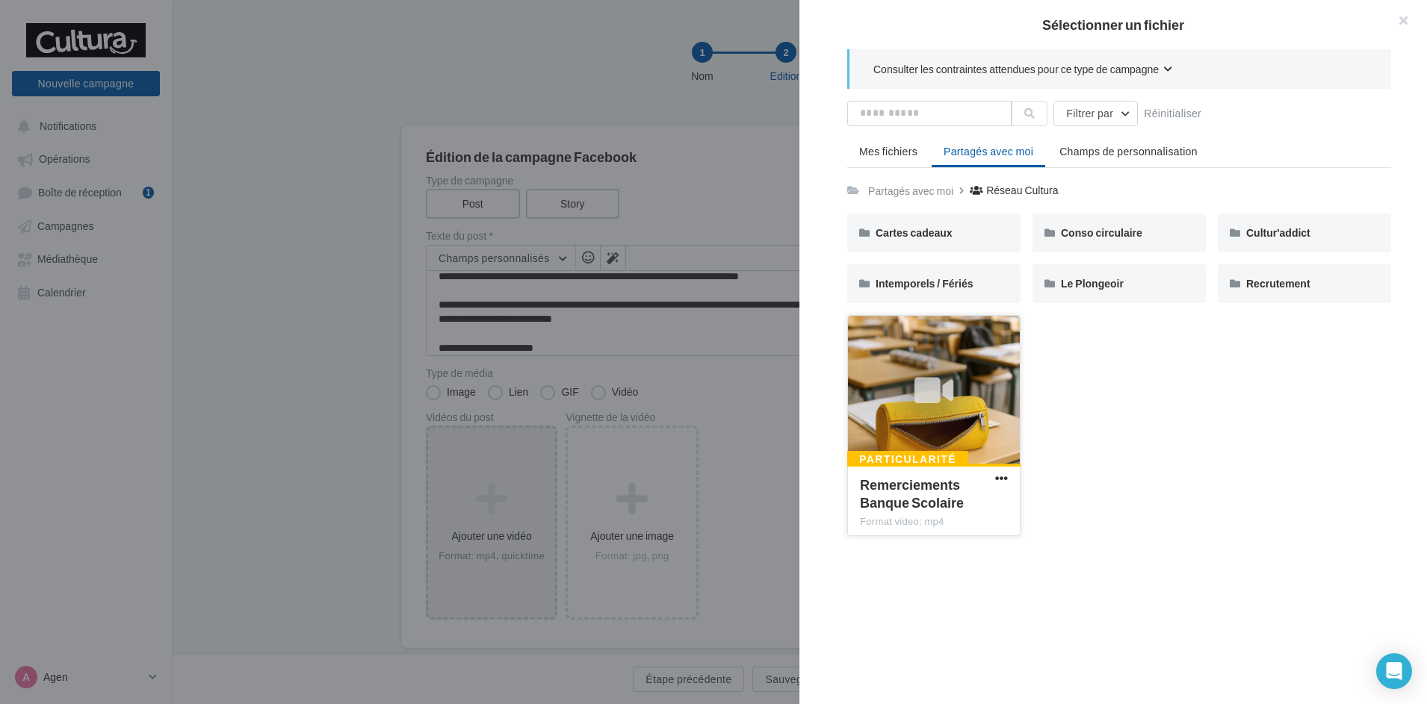  What do you see at coordinates (1278, 232) in the screenshot?
I see `span: Cultur'addict` at bounding box center [1278, 232].